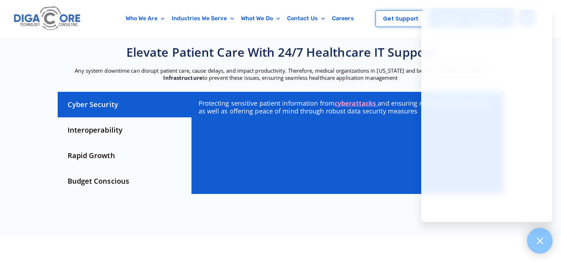  Describe the element at coordinates (281, 52) in the screenshot. I see `h2: Elevate Patient Care with 24/7 Healthcare IT Support` at that location.